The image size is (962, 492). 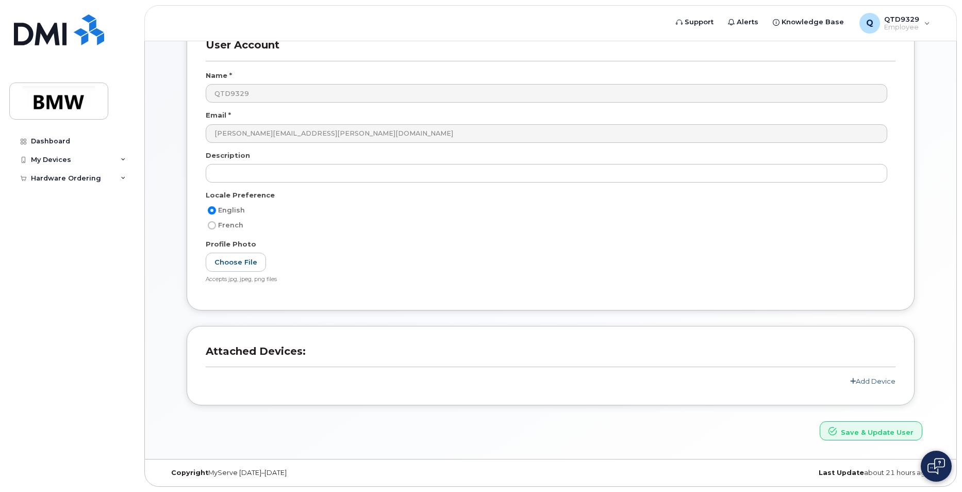 What do you see at coordinates (808, 22) in the screenshot?
I see `a: Knowledge Base` at bounding box center [808, 22].